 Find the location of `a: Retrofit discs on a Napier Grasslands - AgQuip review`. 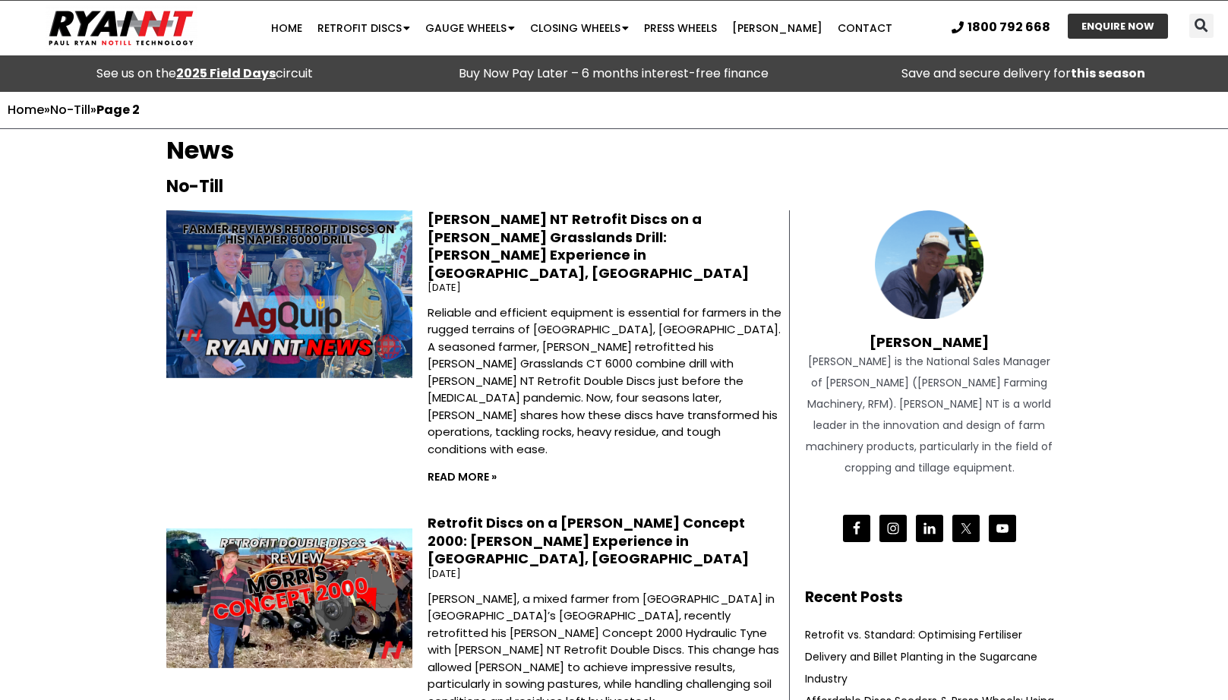

a: Retrofit discs on a Napier Grasslands - AgQuip review is located at coordinates (289, 349).